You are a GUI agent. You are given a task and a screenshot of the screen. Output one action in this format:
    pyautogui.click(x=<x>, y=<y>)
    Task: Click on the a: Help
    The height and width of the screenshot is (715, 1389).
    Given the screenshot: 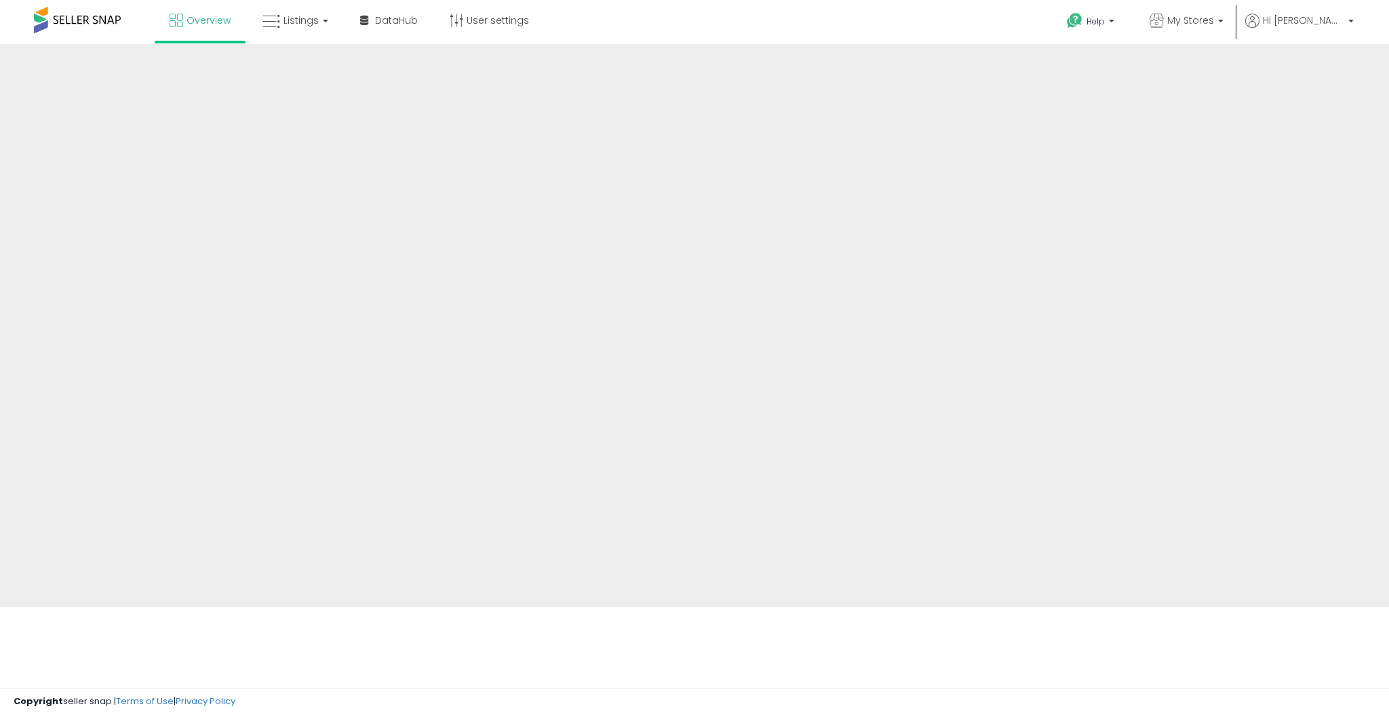 What is the action you would take?
    pyautogui.click(x=1092, y=23)
    